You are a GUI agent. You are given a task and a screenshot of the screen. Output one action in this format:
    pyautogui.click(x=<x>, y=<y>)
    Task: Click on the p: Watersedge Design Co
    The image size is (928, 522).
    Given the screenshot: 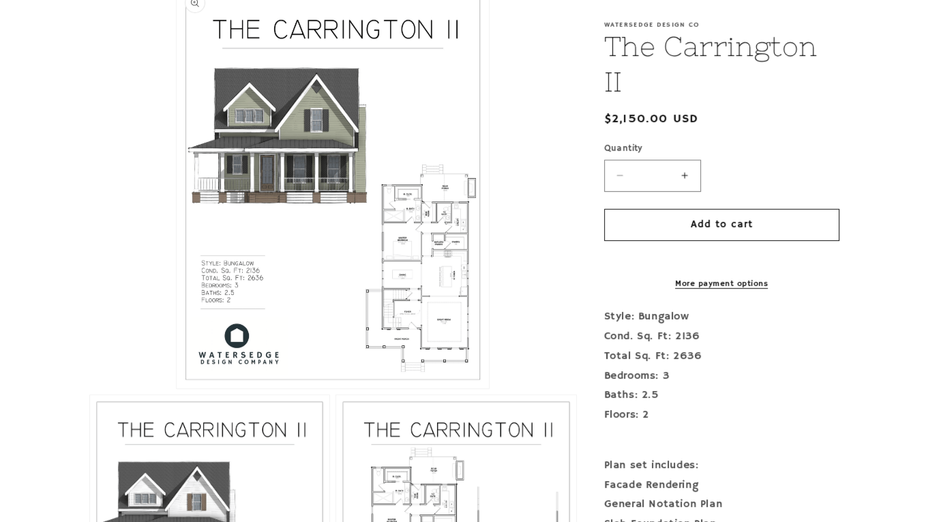 What is the action you would take?
    pyautogui.click(x=721, y=25)
    